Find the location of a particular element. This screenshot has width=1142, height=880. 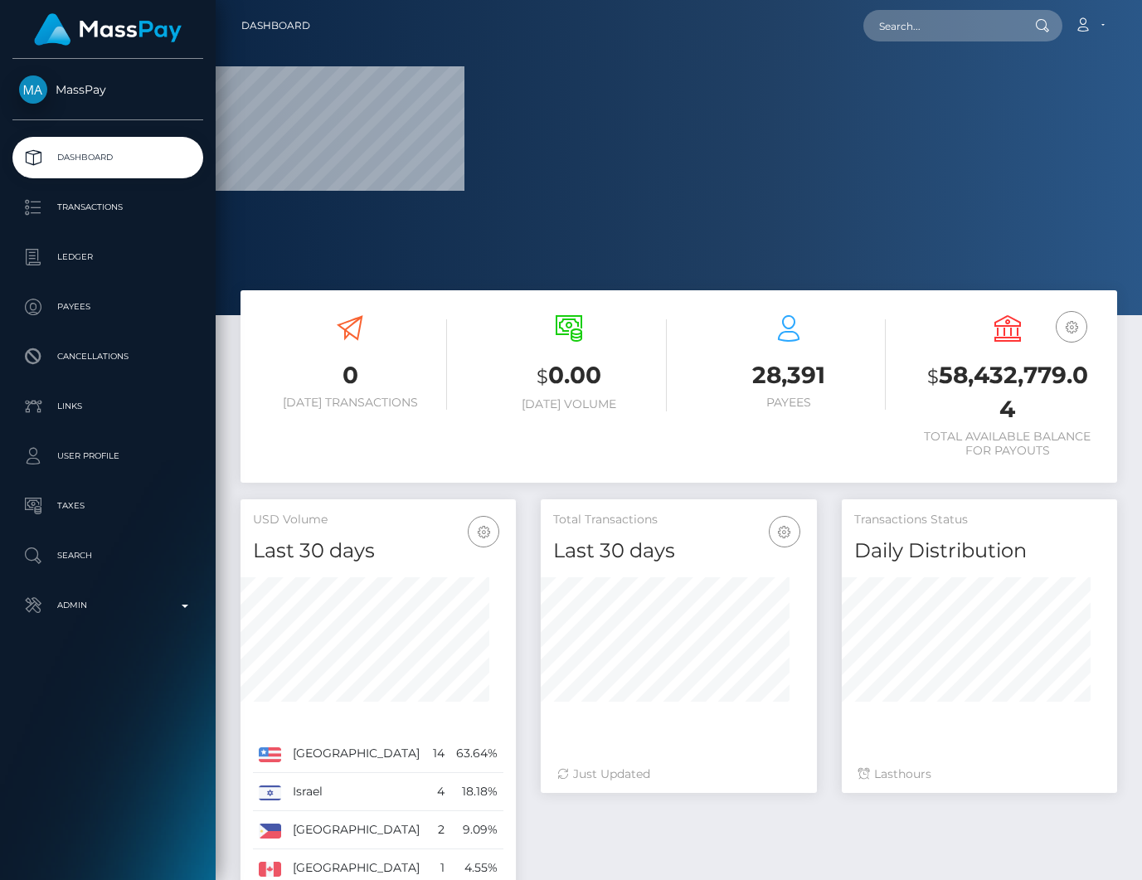

a: Admin is located at coordinates (108, 605).